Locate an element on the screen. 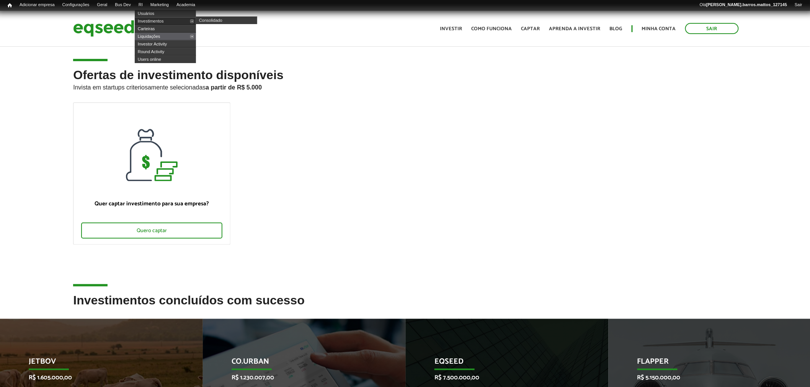  h2: Investimentos concluídos com sucesso is located at coordinates (405, 306).